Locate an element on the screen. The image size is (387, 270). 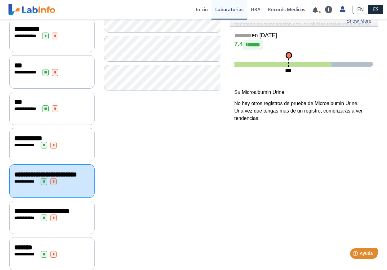
p: Su Microalbumin Urine is located at coordinates (304, 92).